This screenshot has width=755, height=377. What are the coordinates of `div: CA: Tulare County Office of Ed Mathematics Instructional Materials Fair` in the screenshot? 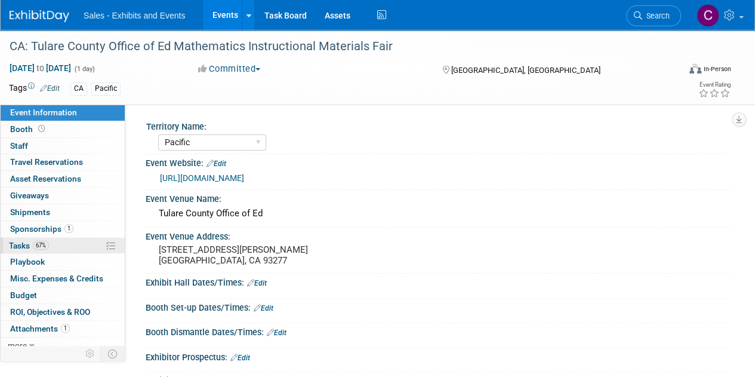 It's located at (337, 47).